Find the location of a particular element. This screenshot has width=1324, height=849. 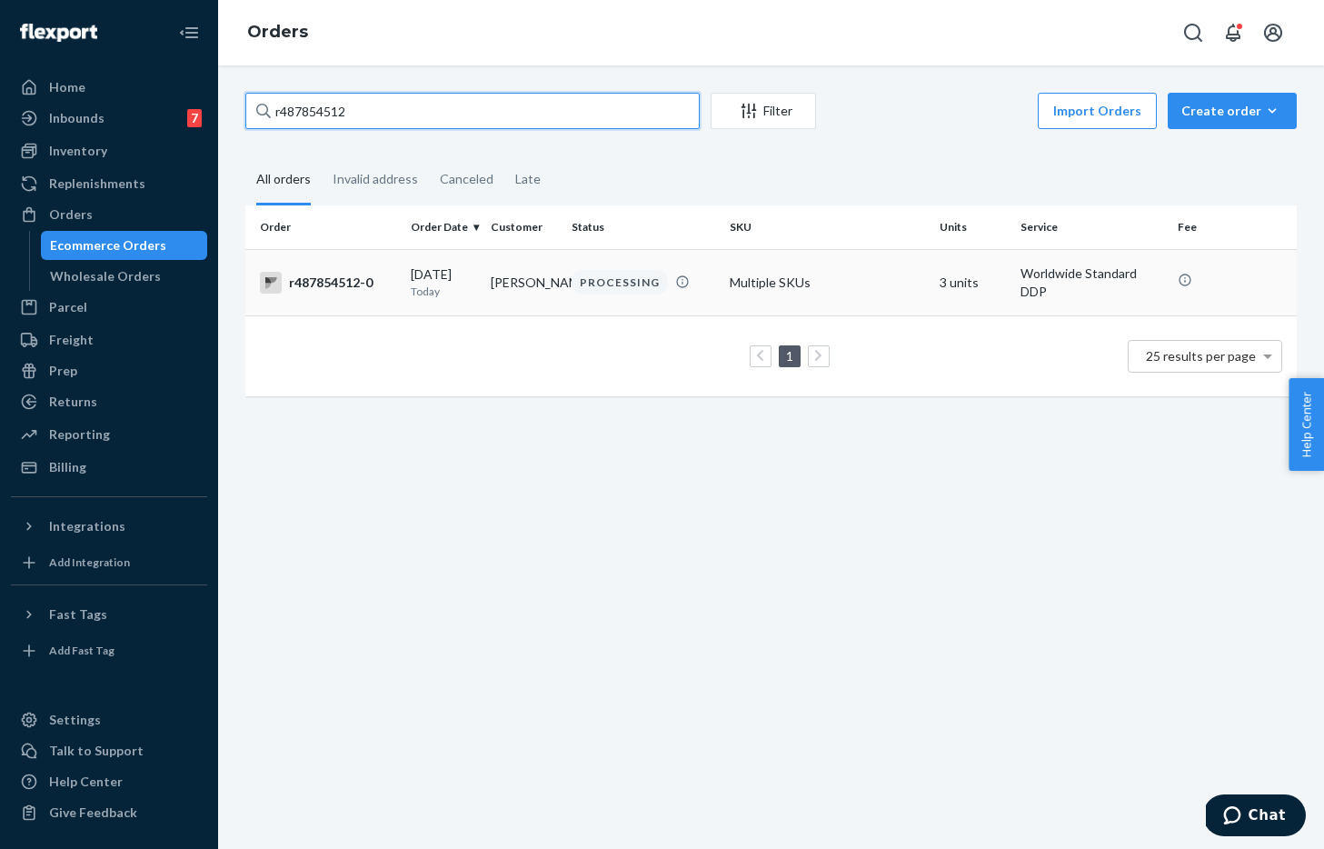

div: Talk to Support is located at coordinates (96, 751).